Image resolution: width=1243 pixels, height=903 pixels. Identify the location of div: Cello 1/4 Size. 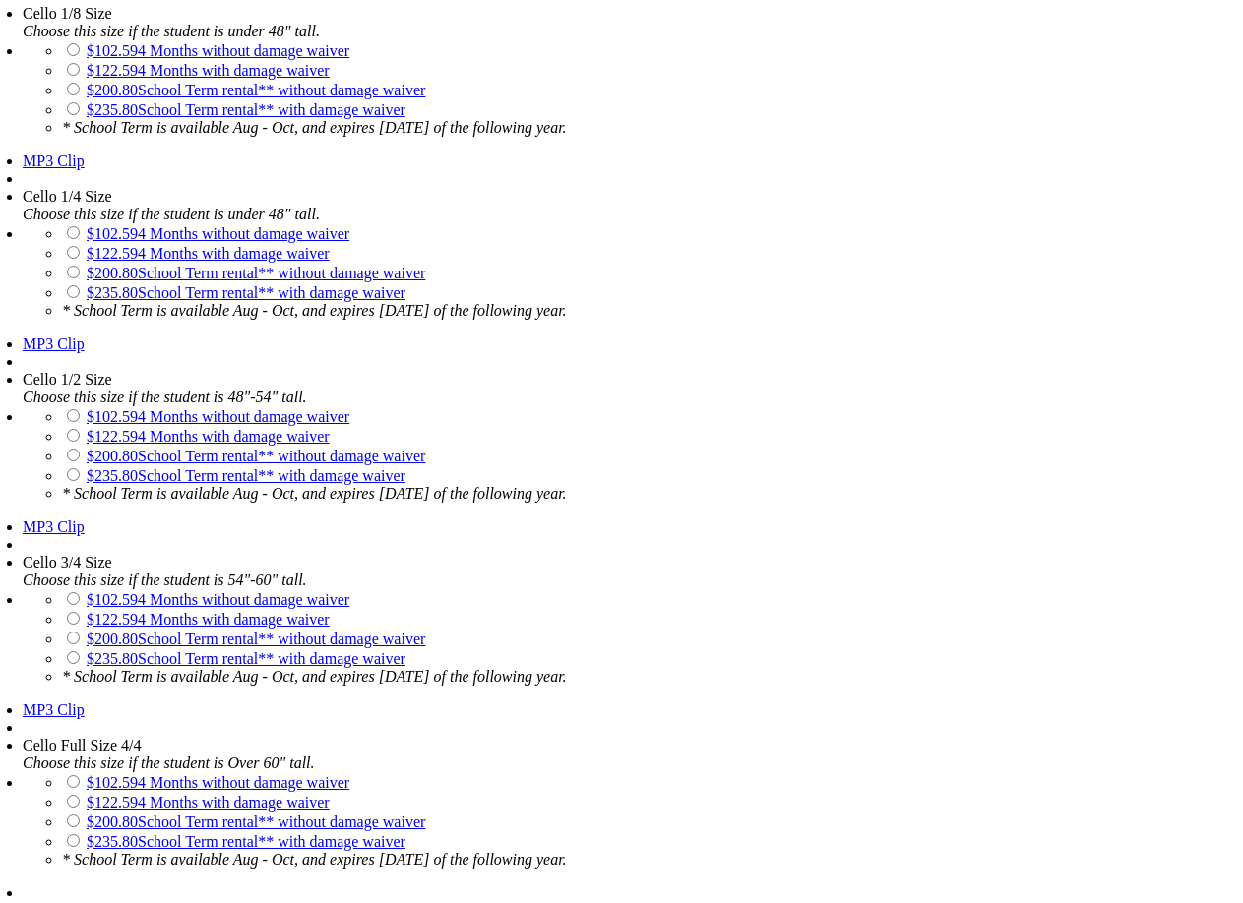
(601, 197).